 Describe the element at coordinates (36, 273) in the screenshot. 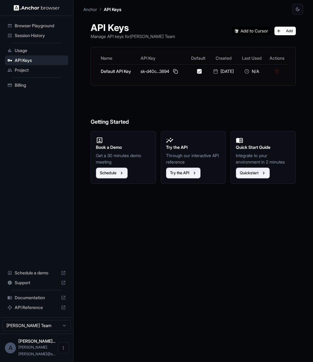

I see `div: Schedule a demo` at that location.